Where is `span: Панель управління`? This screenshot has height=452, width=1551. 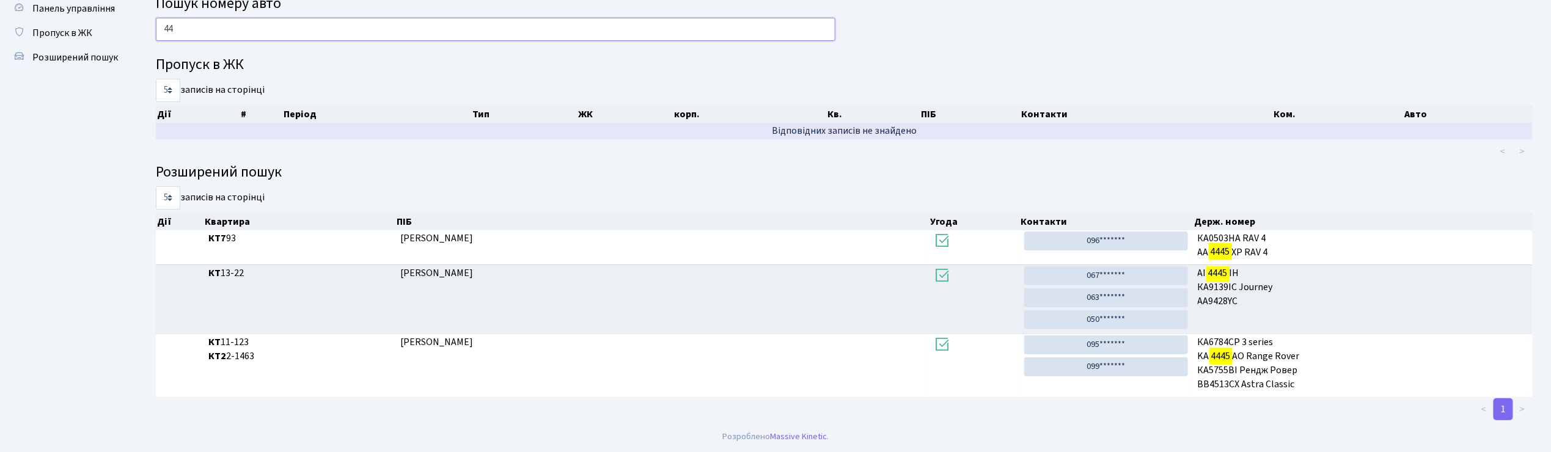
span: Панель управління is located at coordinates (73, 9).